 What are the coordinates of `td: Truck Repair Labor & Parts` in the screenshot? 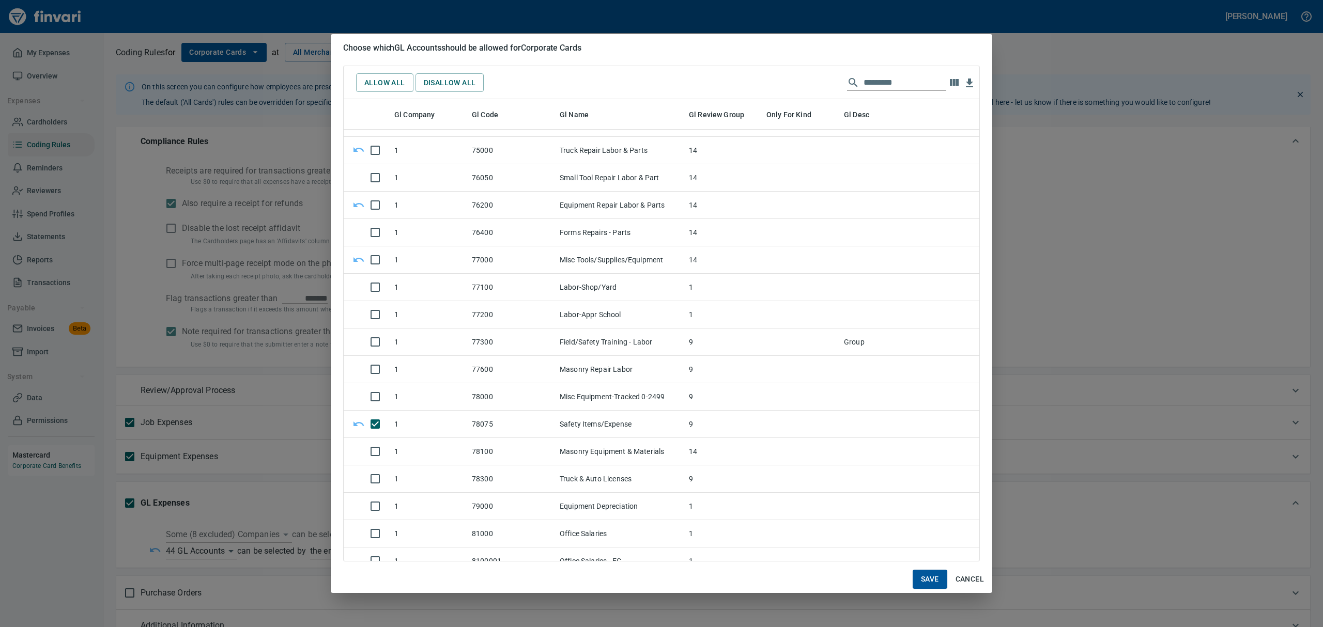 It's located at (620, 150).